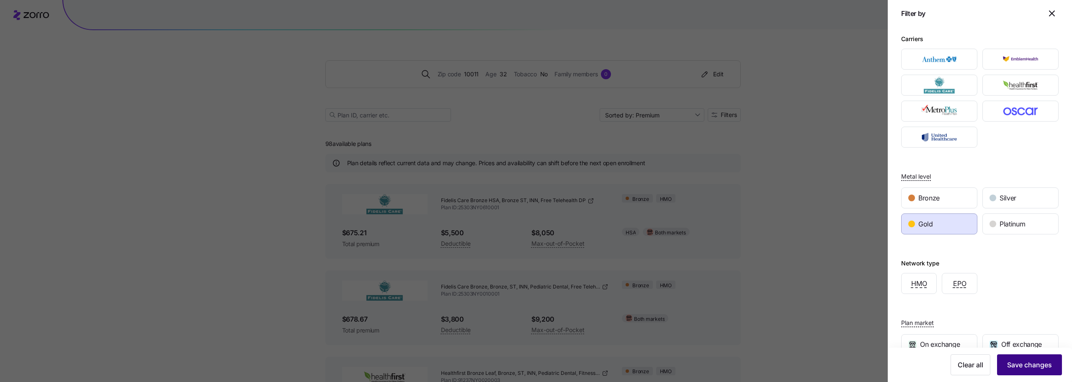 This screenshot has width=1072, height=382. Describe the element at coordinates (1012, 224) in the screenshot. I see `span: Platinum` at that location.